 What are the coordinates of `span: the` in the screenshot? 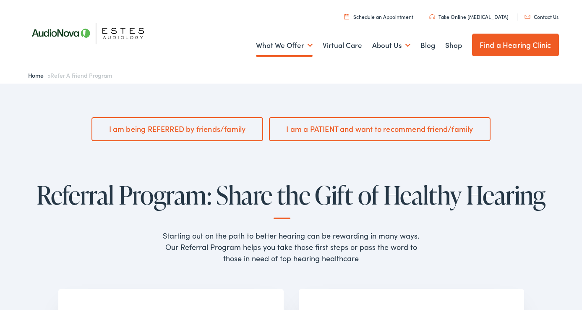 It's located at (293, 195).